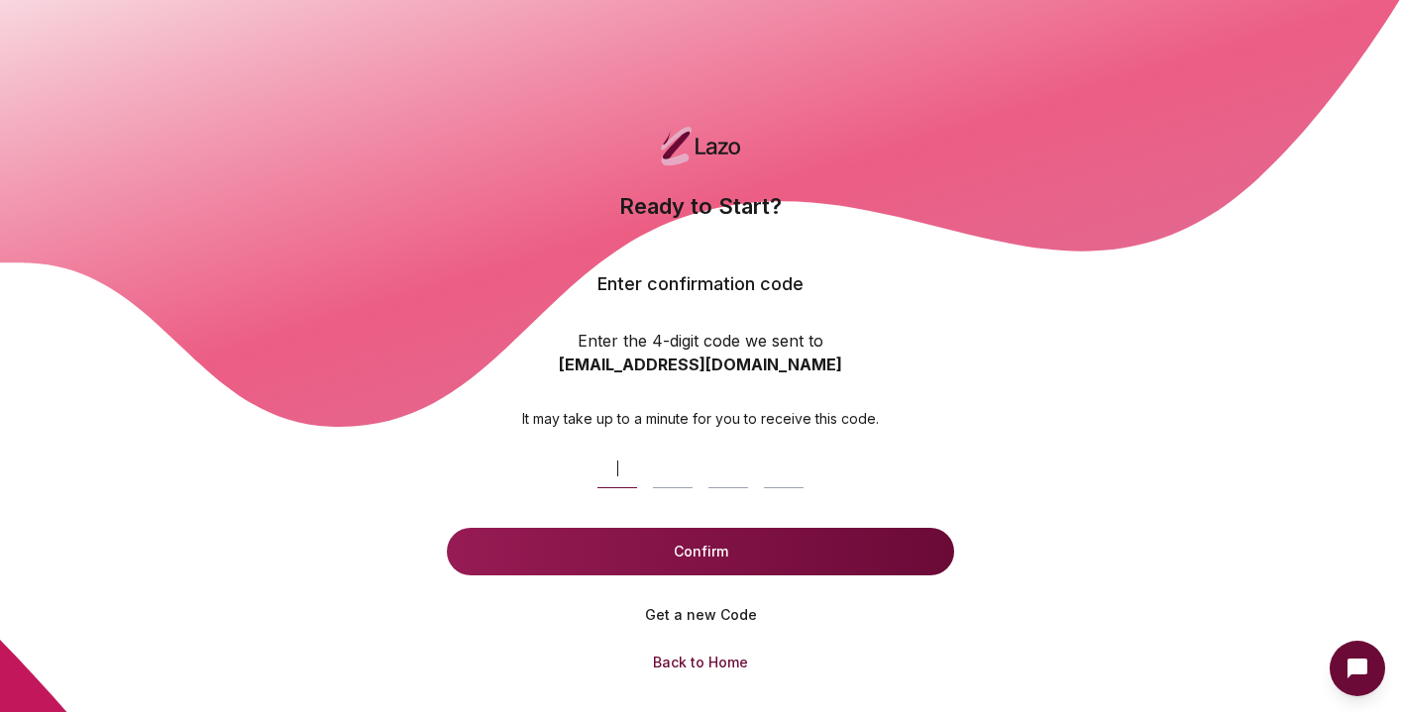 This screenshot has width=1401, height=712. I want to click on p: Enter the 4-digit code we sent to, so click(701, 341).